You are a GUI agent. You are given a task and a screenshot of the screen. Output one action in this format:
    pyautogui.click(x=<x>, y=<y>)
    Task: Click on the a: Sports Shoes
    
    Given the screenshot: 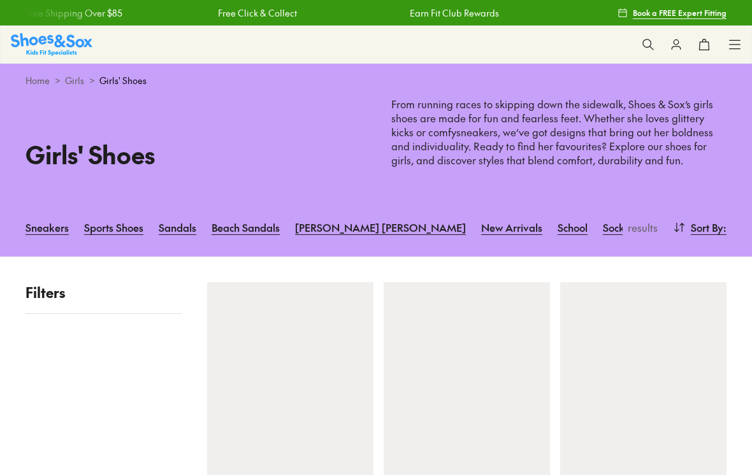 What is the action you would take?
    pyautogui.click(x=113, y=228)
    